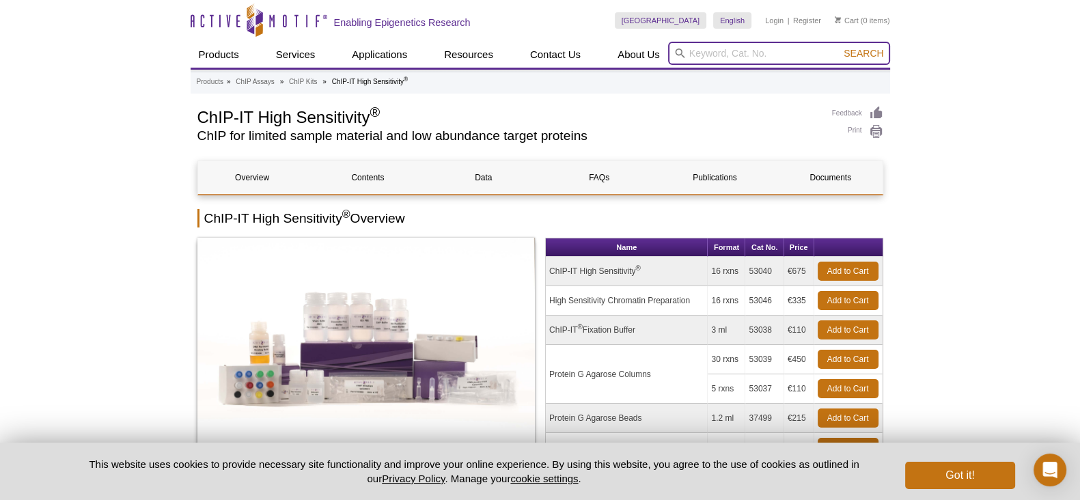  What do you see at coordinates (764, 301) in the screenshot?
I see `td: 53046` at bounding box center [764, 301].